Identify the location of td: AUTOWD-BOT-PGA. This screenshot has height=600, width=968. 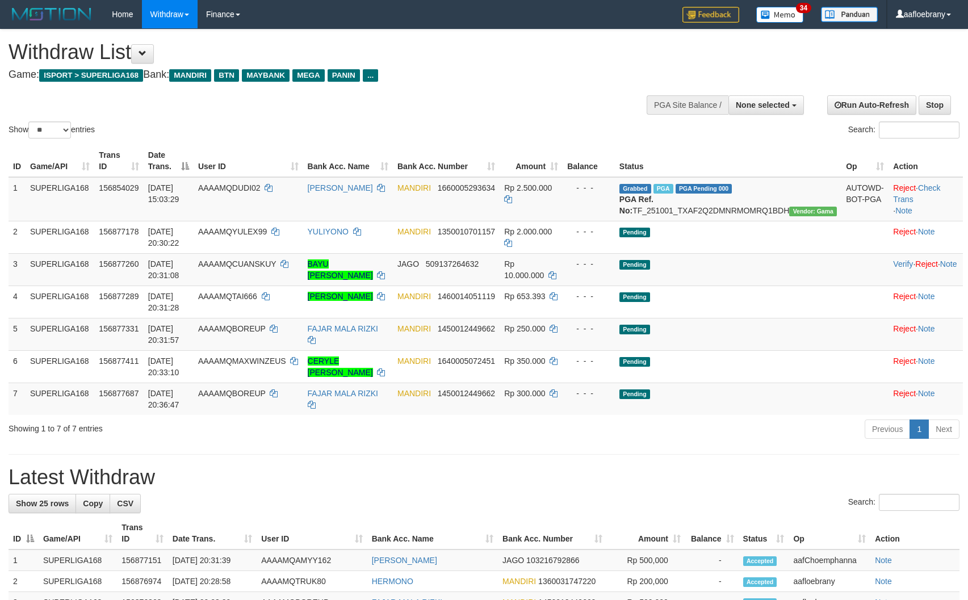
(865, 199).